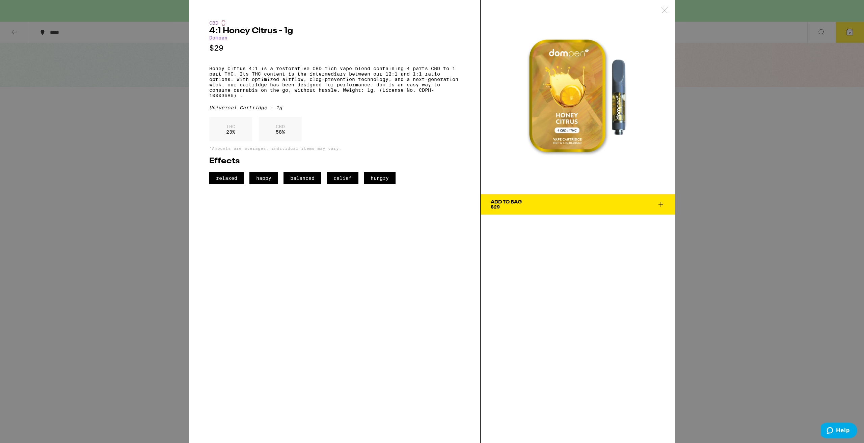 The image size is (864, 443). I want to click on span: Help, so click(22, 8).